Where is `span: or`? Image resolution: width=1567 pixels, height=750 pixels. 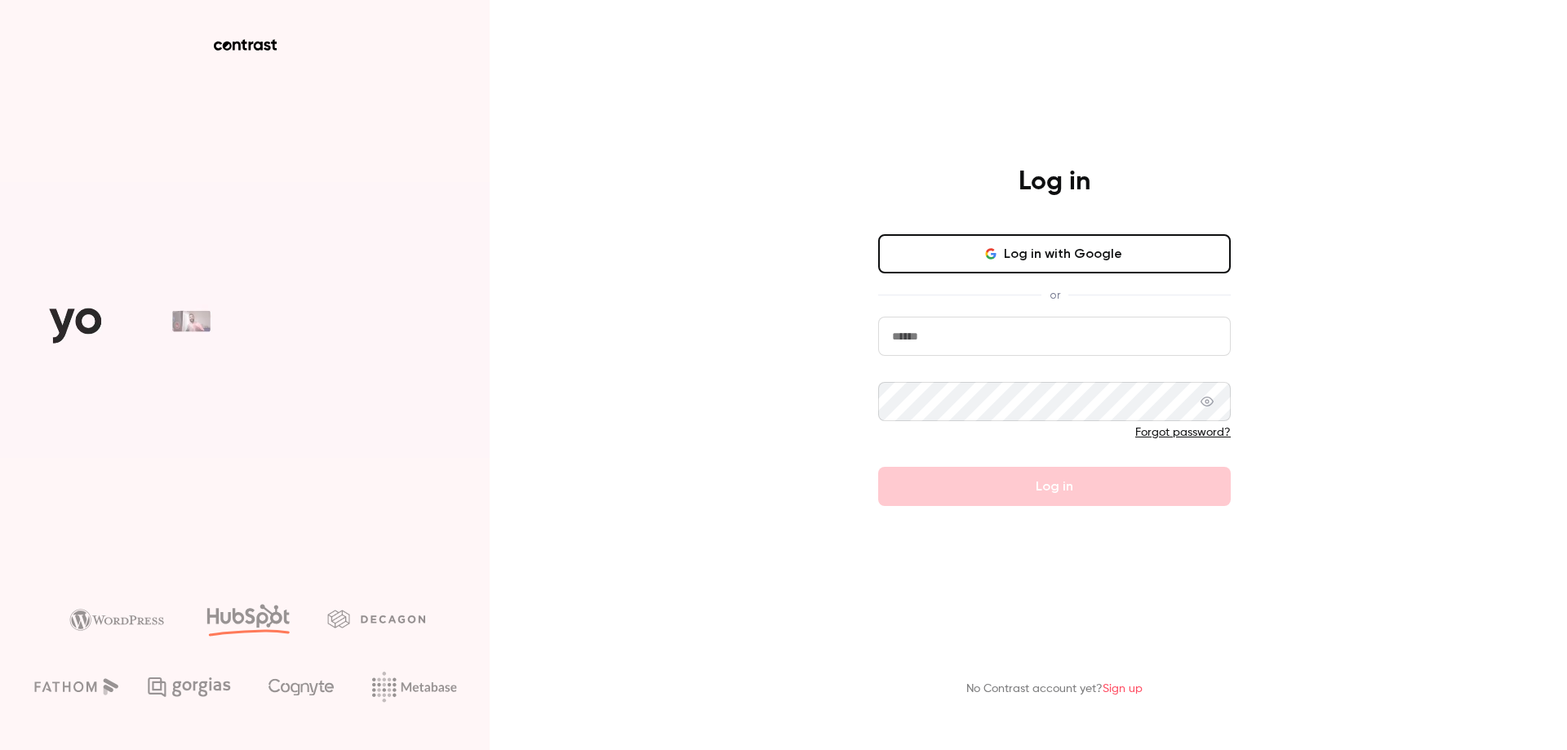 span: or is located at coordinates (1055, 295).